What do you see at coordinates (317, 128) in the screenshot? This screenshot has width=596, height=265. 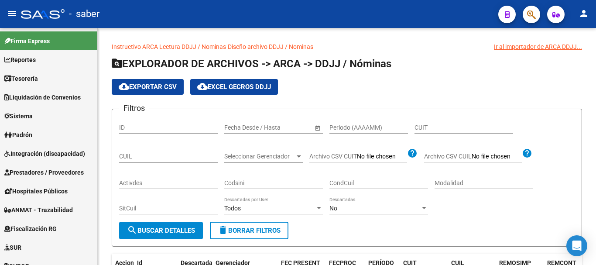 I see `button: Open calendar` at bounding box center [317, 128].